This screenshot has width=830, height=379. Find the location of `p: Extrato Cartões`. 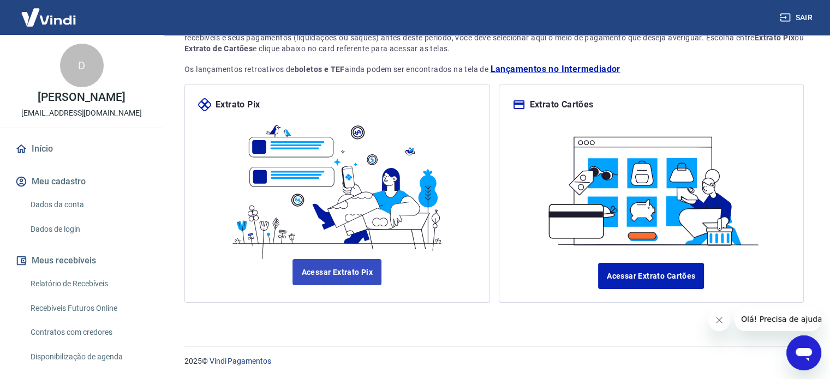

p: Extrato Cartões is located at coordinates (561, 105).